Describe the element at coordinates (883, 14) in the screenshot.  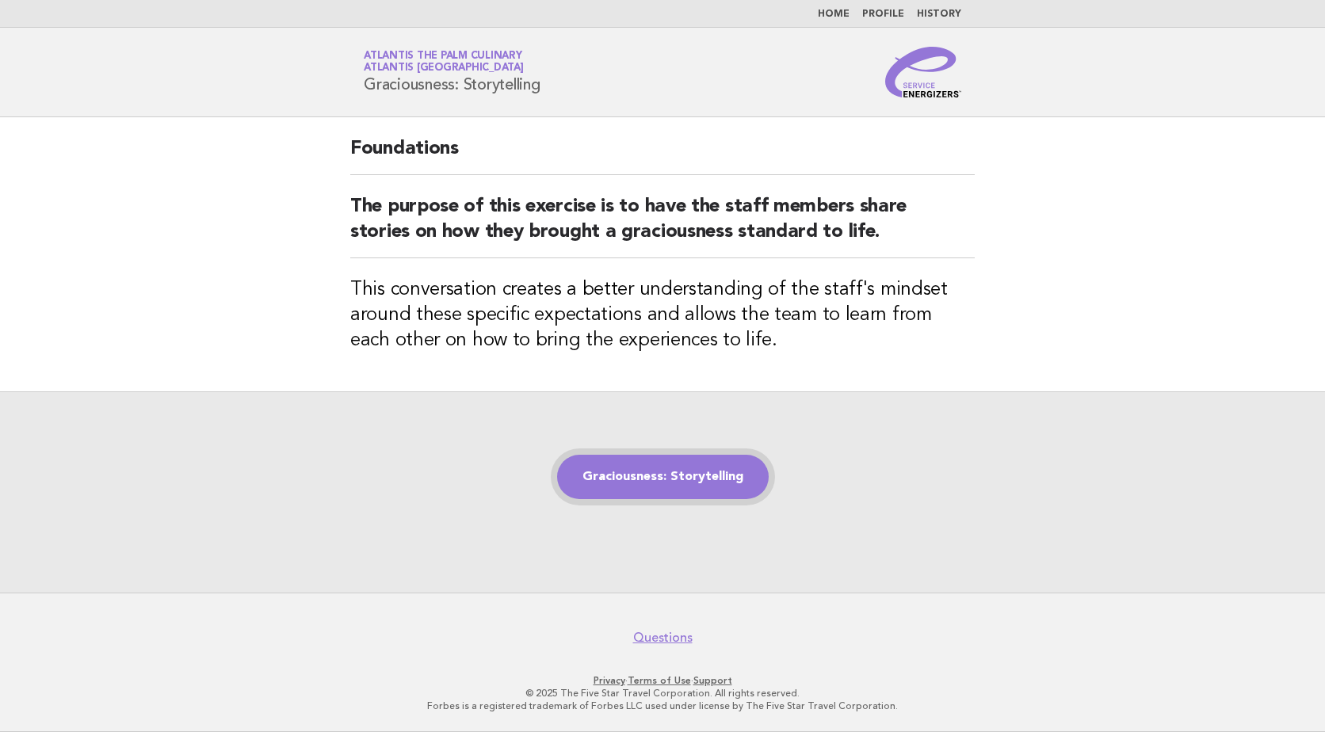
I see `a: Profile` at that location.